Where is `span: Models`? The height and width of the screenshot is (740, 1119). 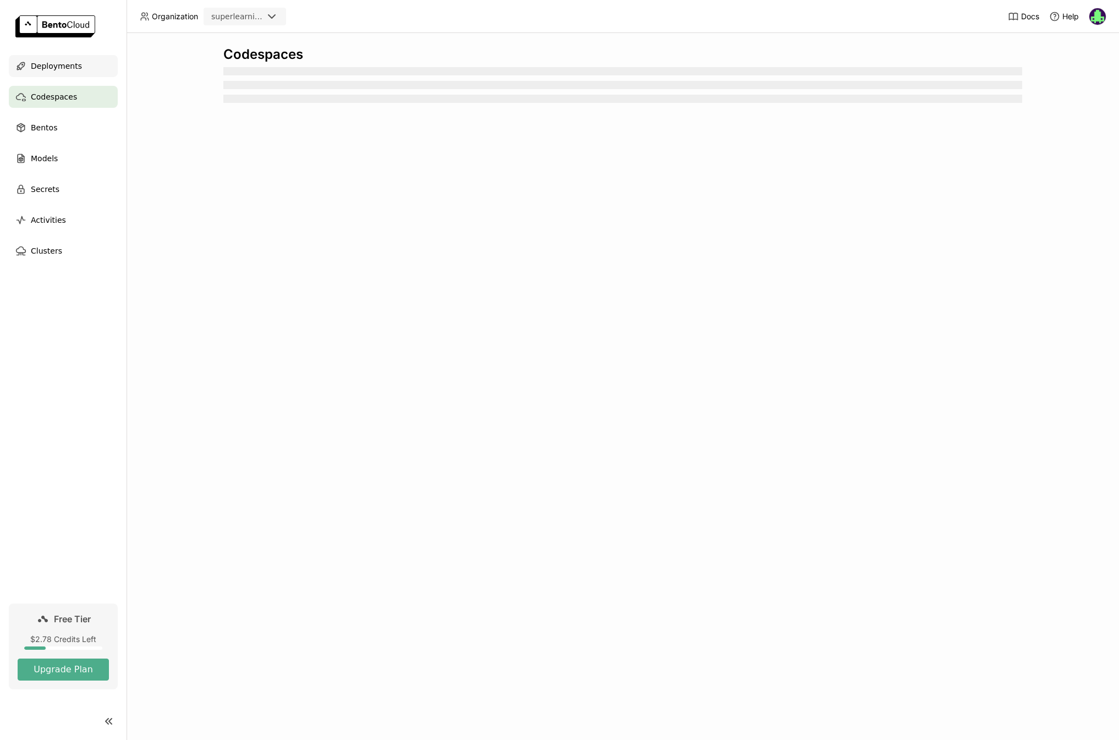
span: Models is located at coordinates (44, 158).